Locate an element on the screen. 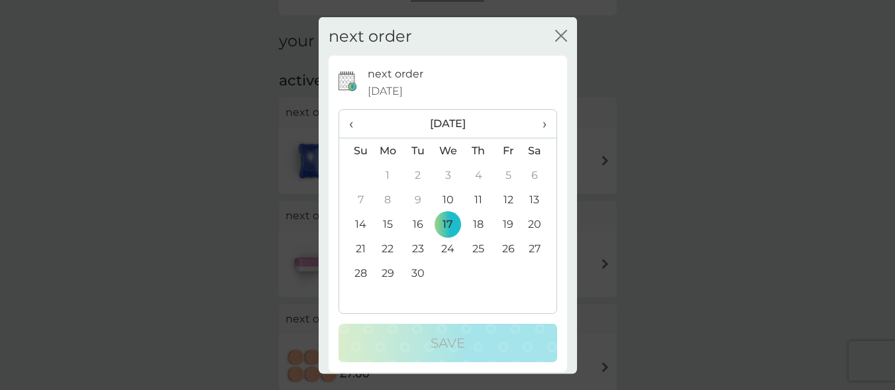 This screenshot has width=895, height=390. p: next order is located at coordinates (396, 74).